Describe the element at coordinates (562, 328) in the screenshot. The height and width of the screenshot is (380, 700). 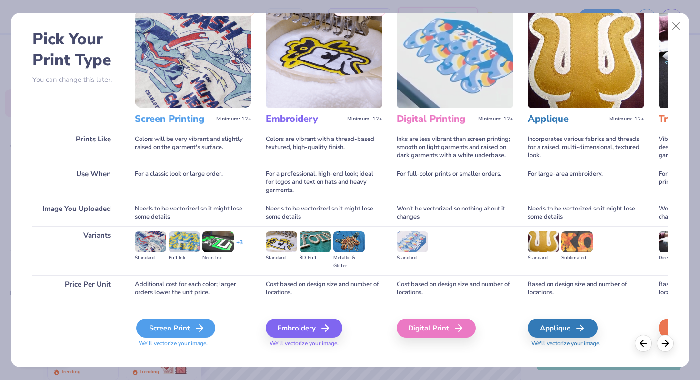
I see `div: Applique` at that location.